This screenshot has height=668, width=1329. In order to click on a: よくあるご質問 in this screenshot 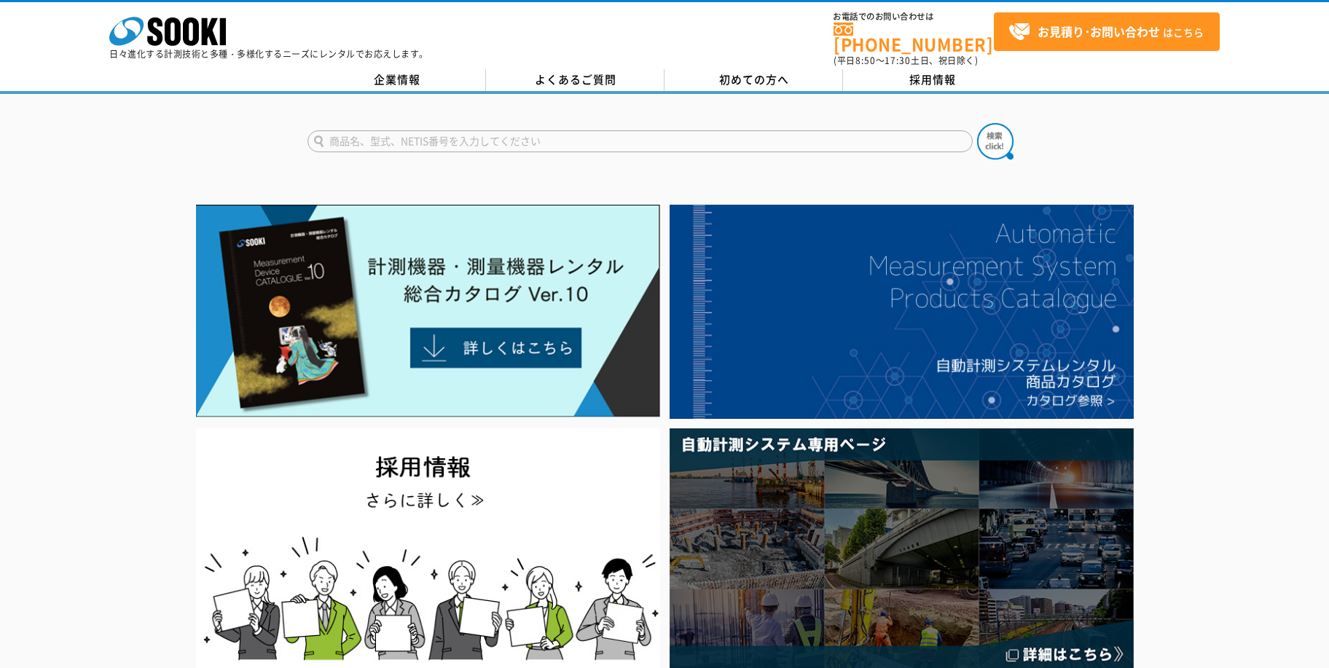, I will do `click(575, 80)`.